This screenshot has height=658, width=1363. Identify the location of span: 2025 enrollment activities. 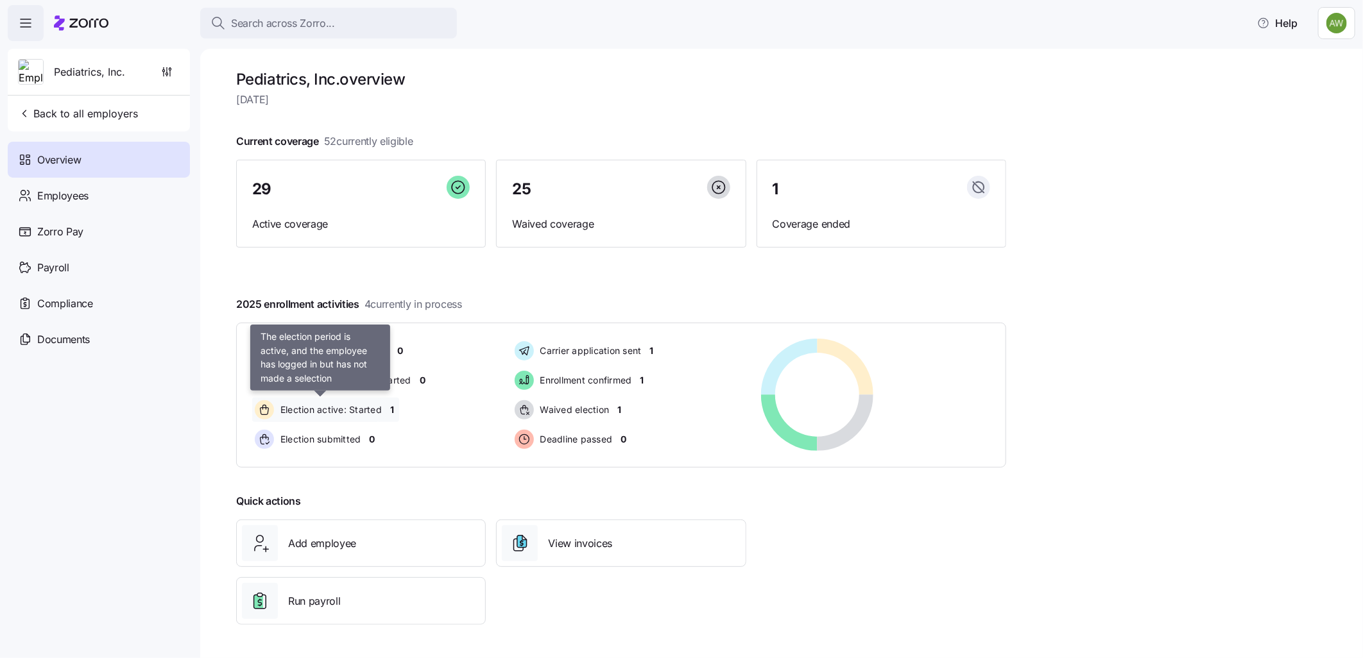
(349, 304).